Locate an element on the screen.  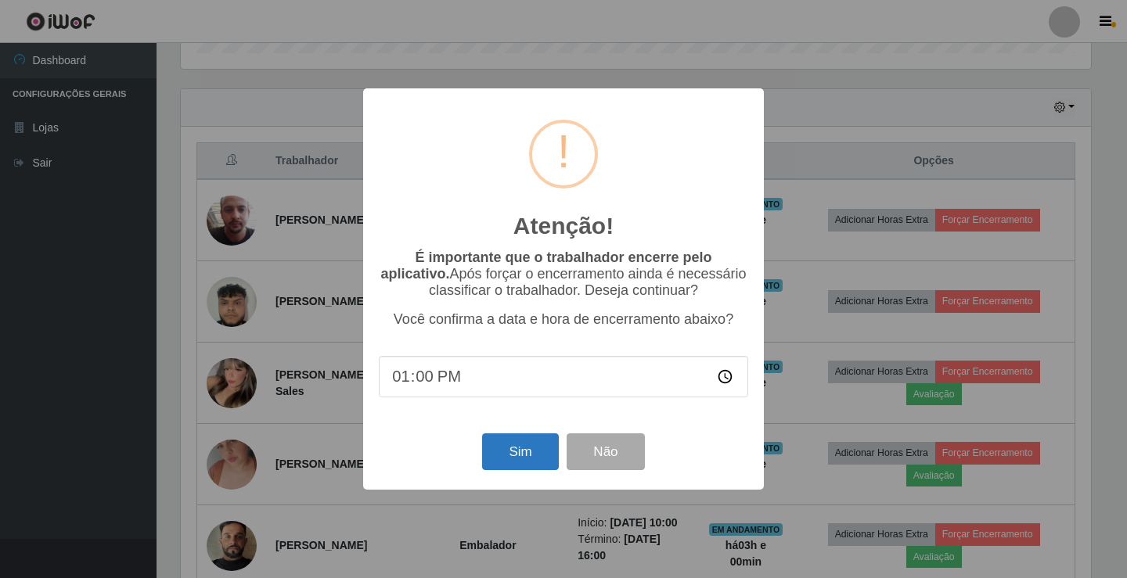
p: Após forçar o encerramento ainda é necessário classificar o trabalhador. Deseja continuar? is located at coordinates (563, 274).